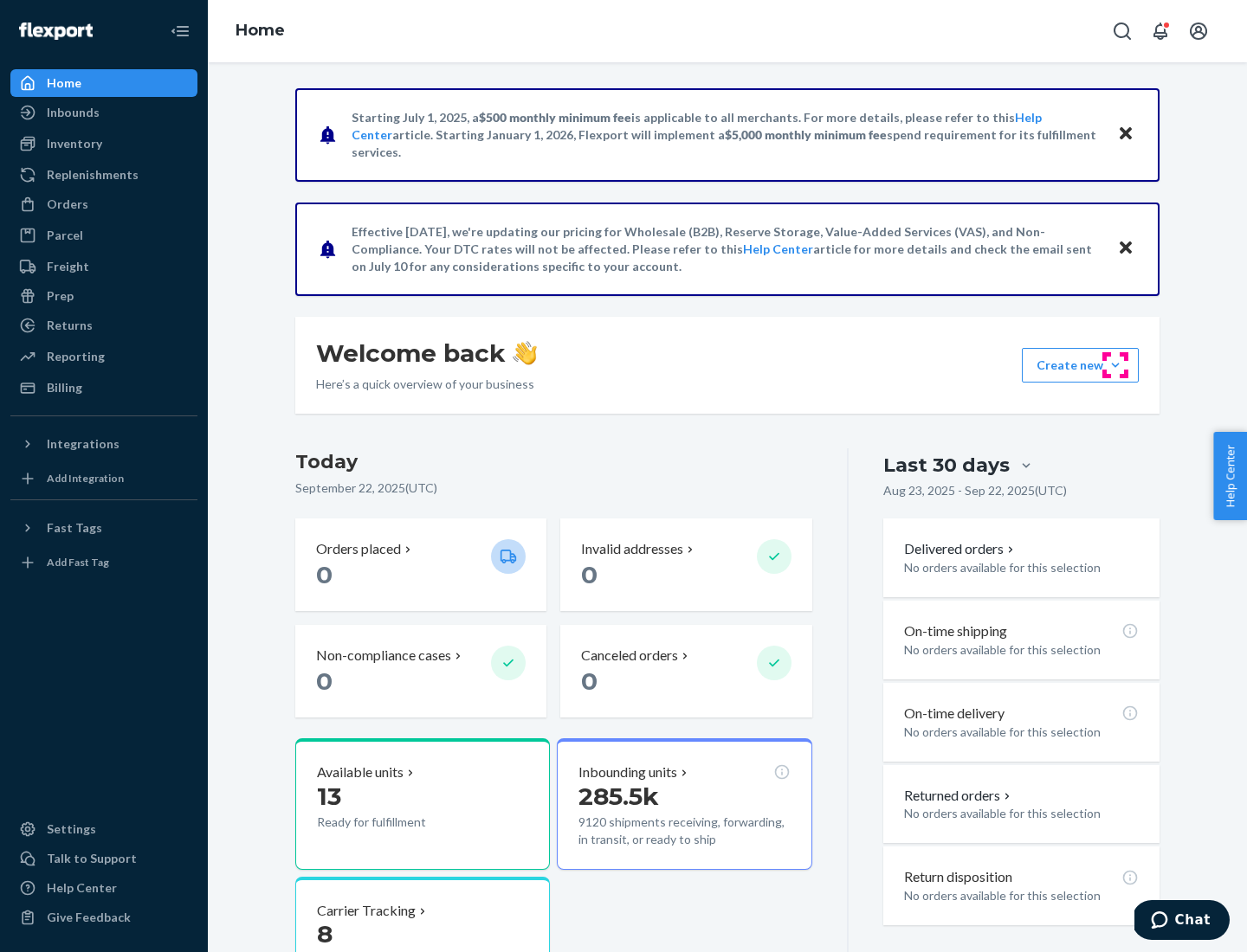 The width and height of the screenshot is (1247, 952). Describe the element at coordinates (104, 859) in the screenshot. I see `button: Talk to Support` at that location.